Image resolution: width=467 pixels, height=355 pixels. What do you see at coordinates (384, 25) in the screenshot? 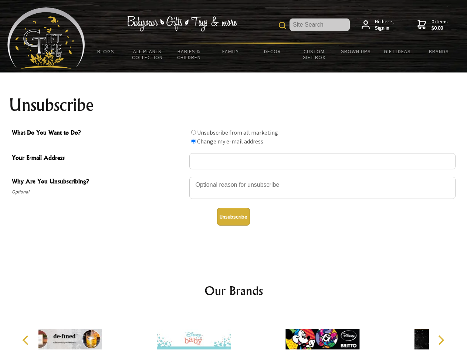
I see `span: Hi there,` at bounding box center [384, 25].